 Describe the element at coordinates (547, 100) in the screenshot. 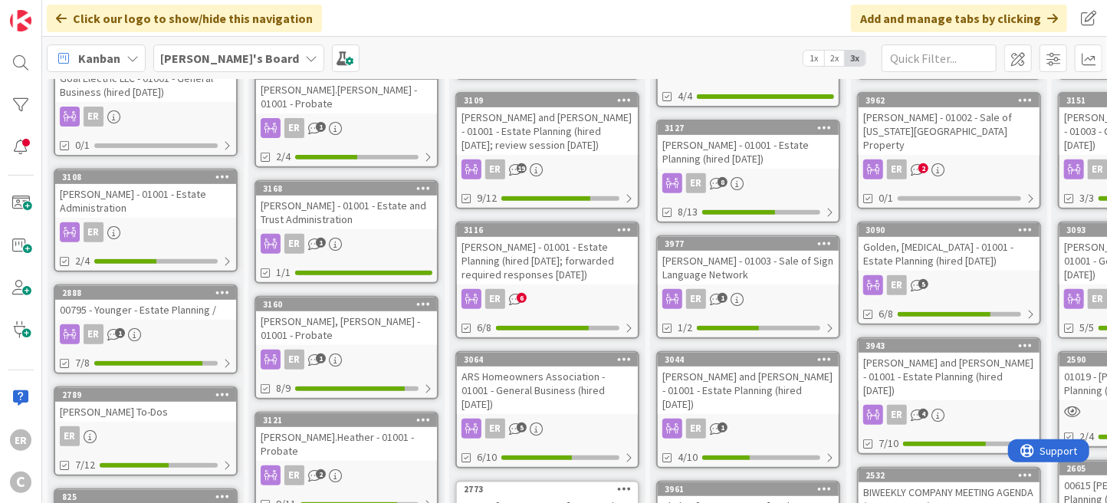

I see `div: 3109` at that location.